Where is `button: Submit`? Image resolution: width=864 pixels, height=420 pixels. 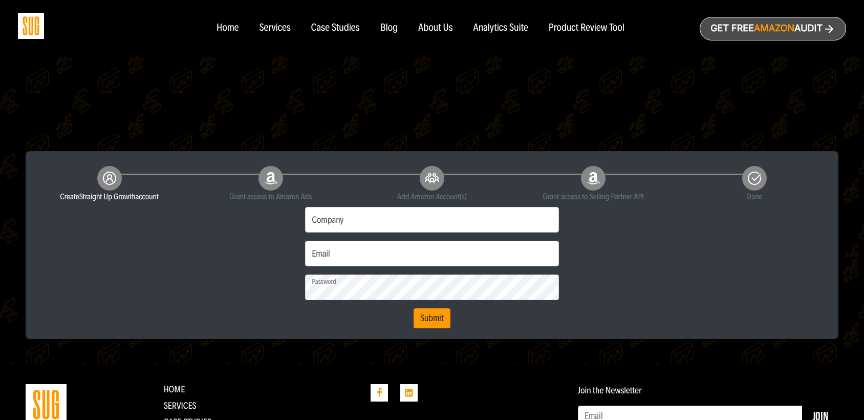
button: Submit is located at coordinates (432, 318).